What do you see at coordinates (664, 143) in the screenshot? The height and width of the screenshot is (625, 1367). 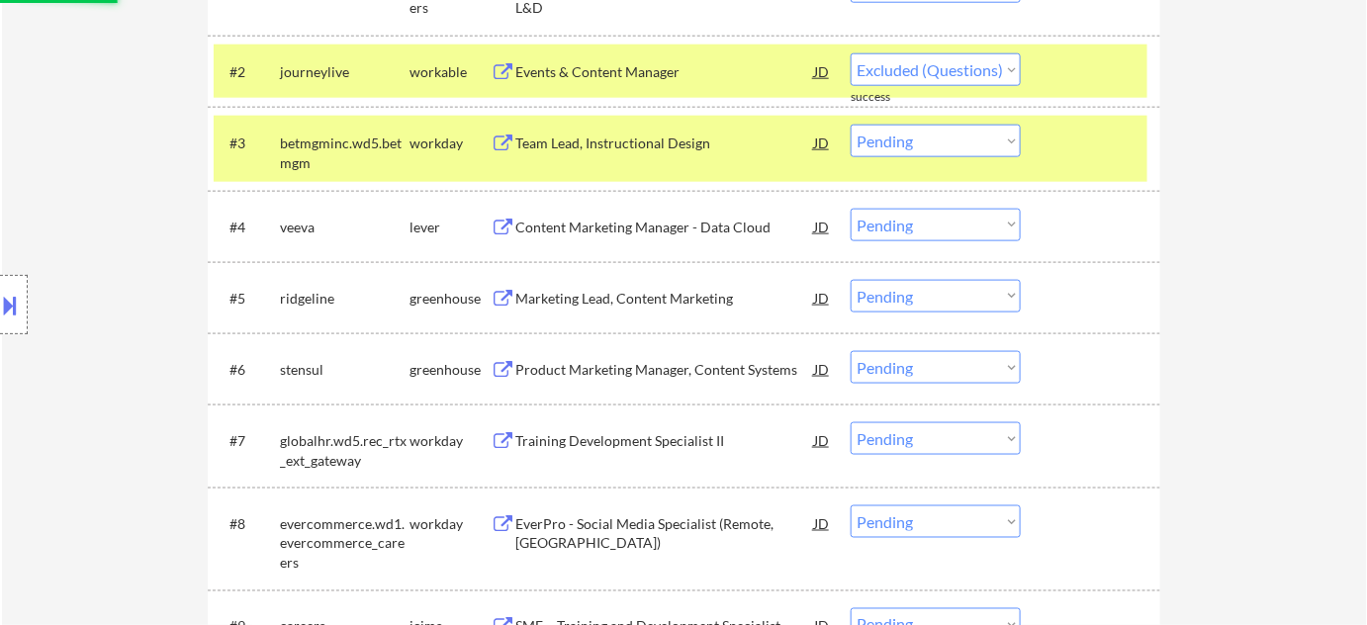 I see `div: Team Lead, Instructional Design` at bounding box center [664, 143].